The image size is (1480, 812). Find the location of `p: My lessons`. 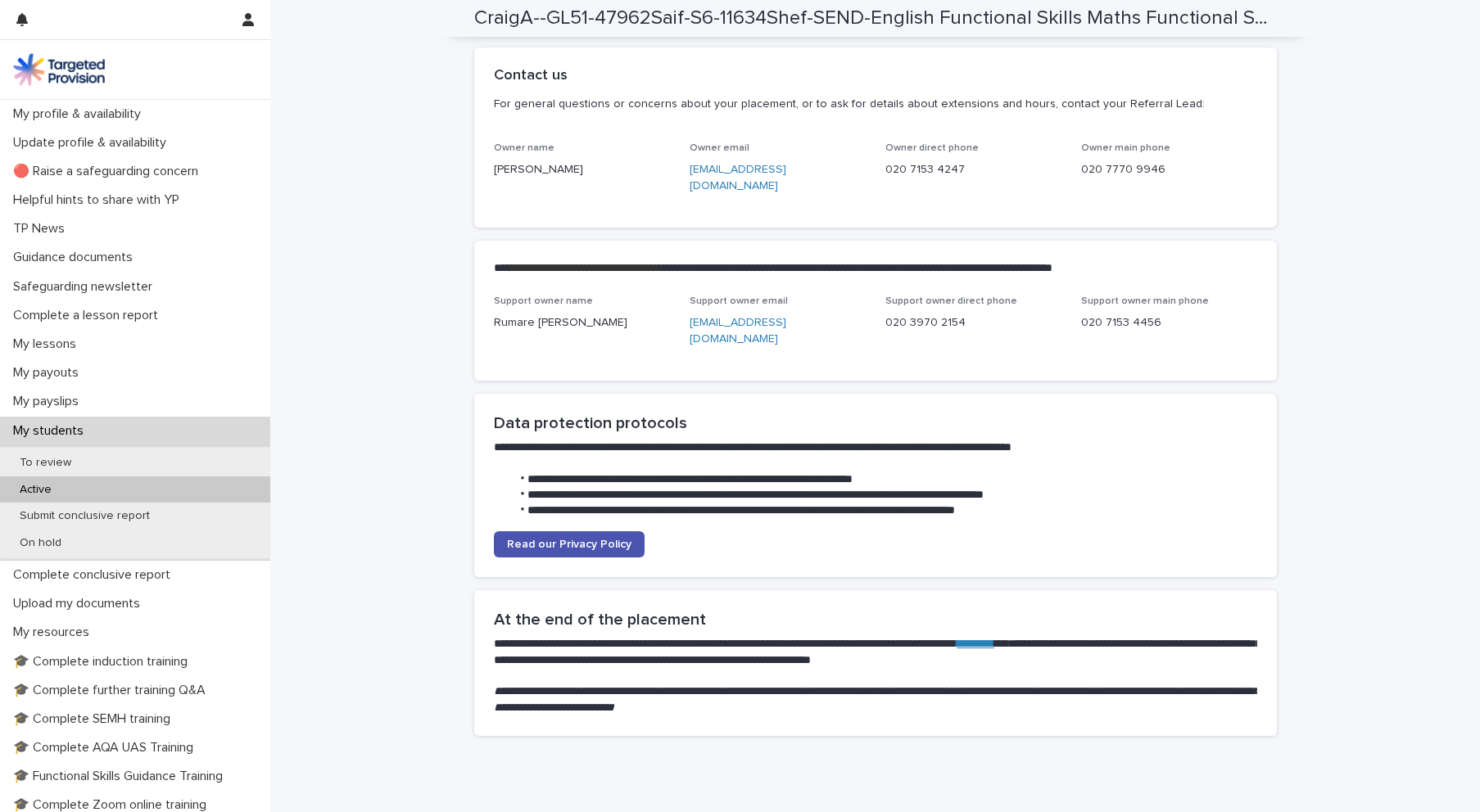

p: My lessons is located at coordinates (48, 344).